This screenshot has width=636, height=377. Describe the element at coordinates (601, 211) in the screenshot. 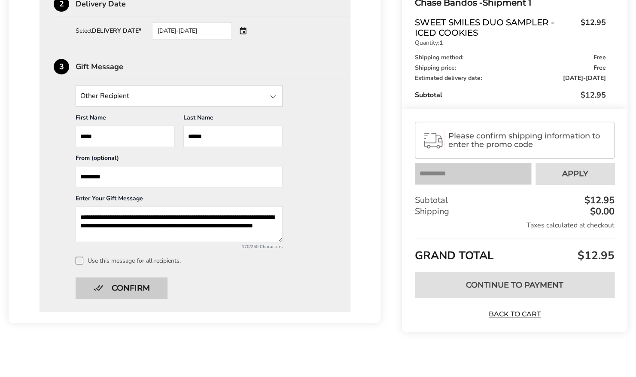

I see `div: $0.00` at that location.